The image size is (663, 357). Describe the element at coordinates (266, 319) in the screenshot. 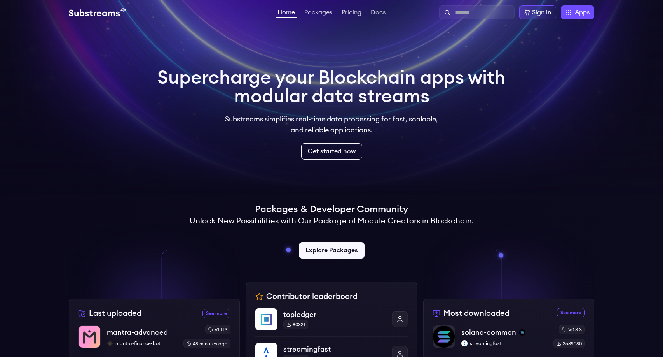

I see `img: topledger` at that location.